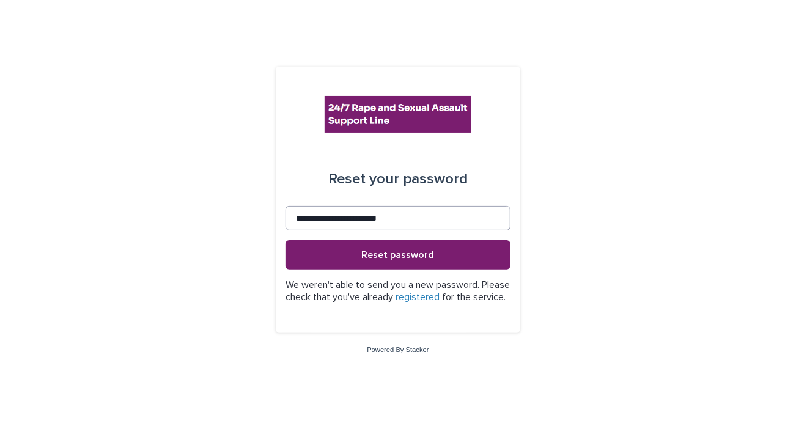  I want to click on button: Reset password, so click(398, 255).